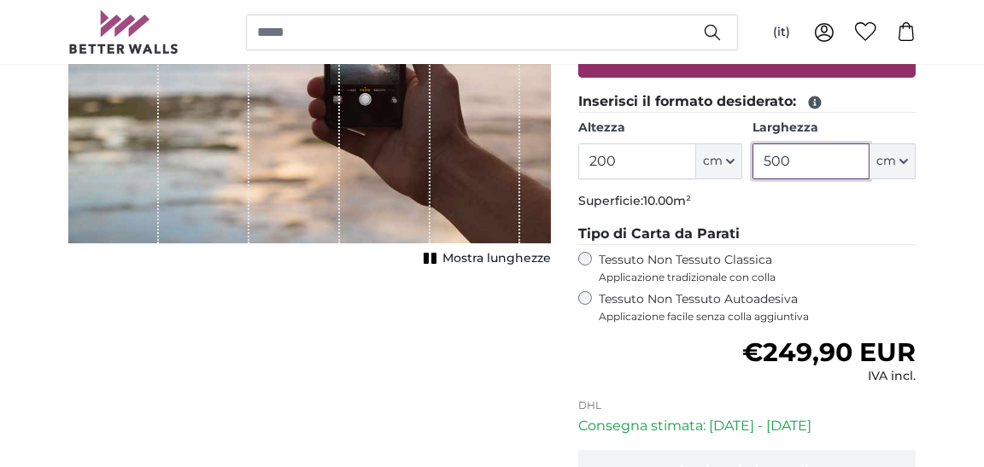 The width and height of the screenshot is (984, 467). What do you see at coordinates (757, 317) in the screenshot?
I see `span: Applicazione facile senza colla aggiuntiva` at bounding box center [757, 317].